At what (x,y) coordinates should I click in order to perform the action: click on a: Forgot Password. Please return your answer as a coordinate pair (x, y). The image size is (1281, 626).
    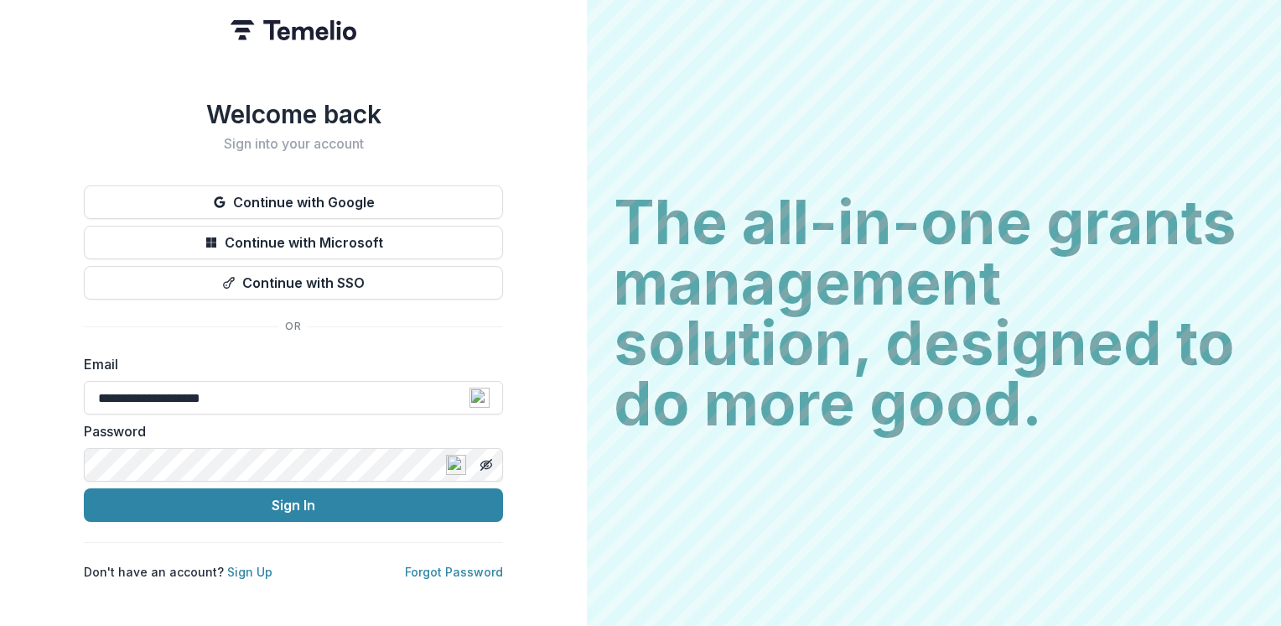
    Looking at the image, I should click on (454, 571).